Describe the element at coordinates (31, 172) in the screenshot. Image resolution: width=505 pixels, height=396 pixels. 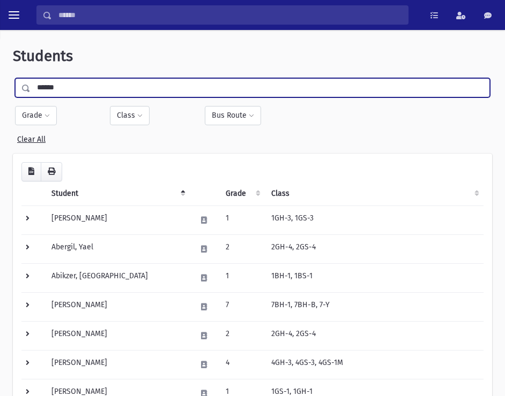
I see `button: CSV` at that location.